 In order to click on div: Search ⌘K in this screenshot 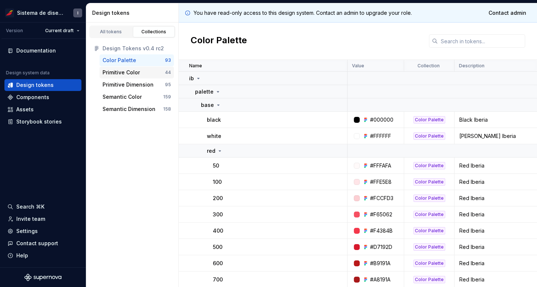, I will do `click(30, 207)`.